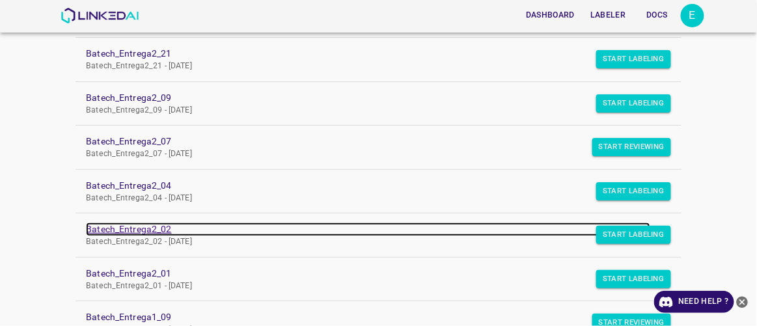 Image resolution: width=757 pixels, height=326 pixels. What do you see at coordinates (692, 16) in the screenshot?
I see `div: E` at bounding box center [692, 16].